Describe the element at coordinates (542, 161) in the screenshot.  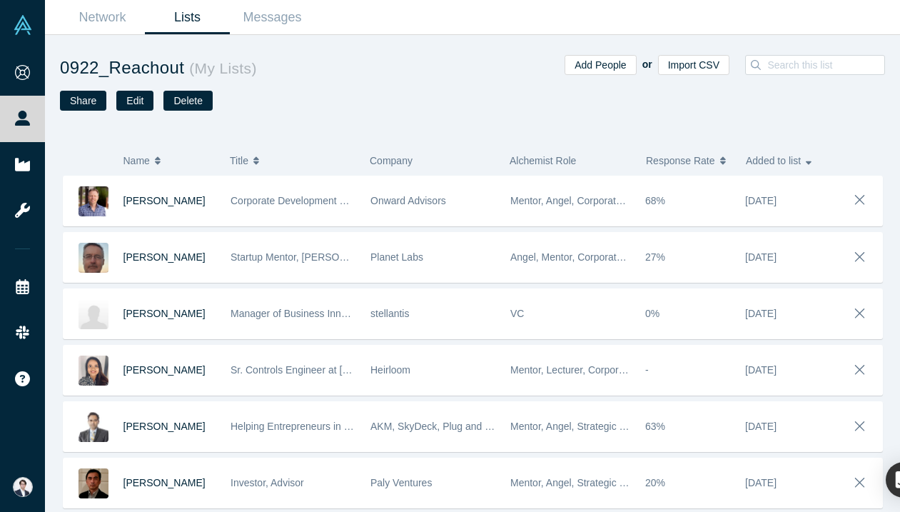
I see `span: Alchemist Role` at that location.